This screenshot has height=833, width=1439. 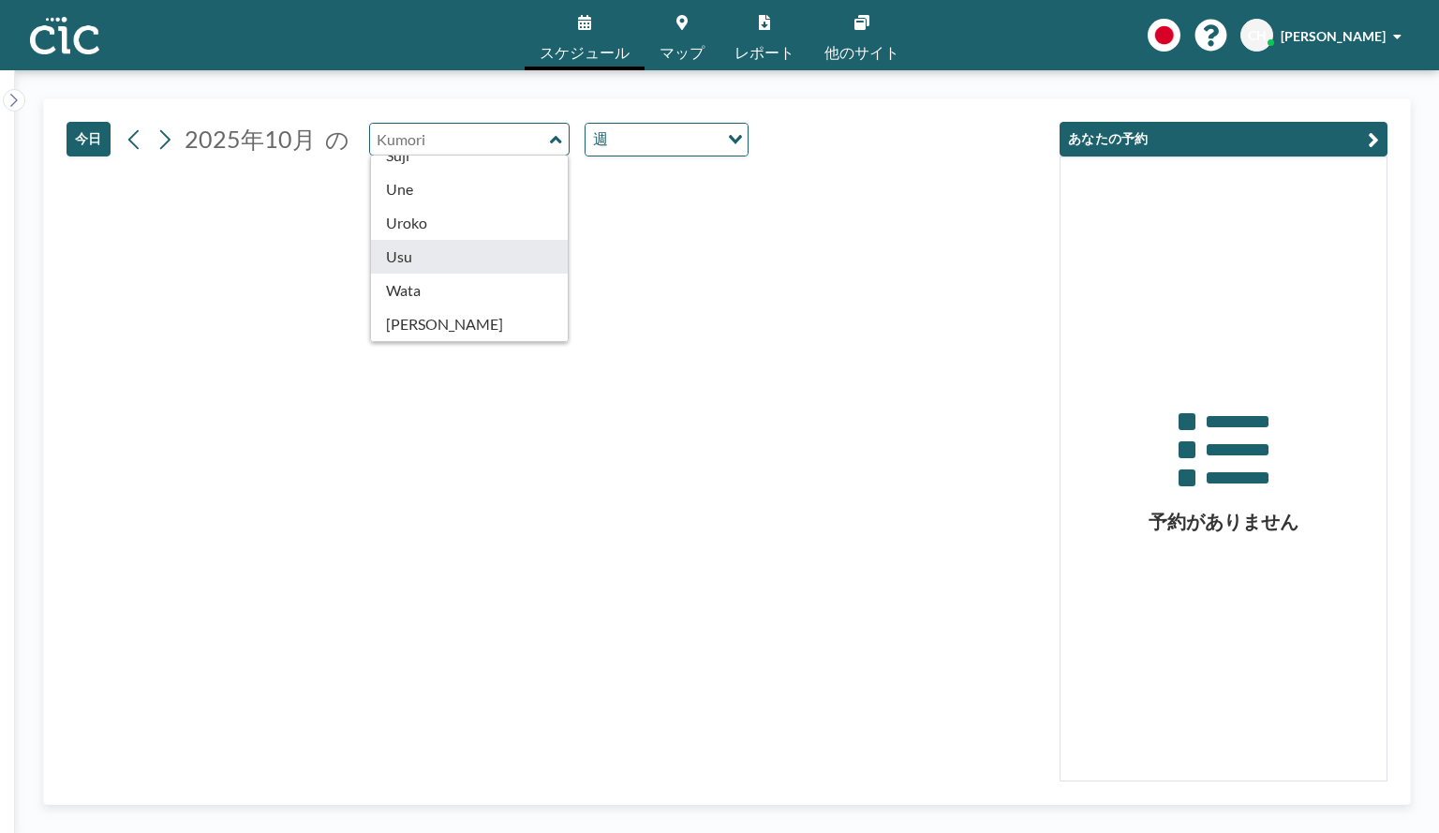 I want to click on div: Suji, so click(x=469, y=156).